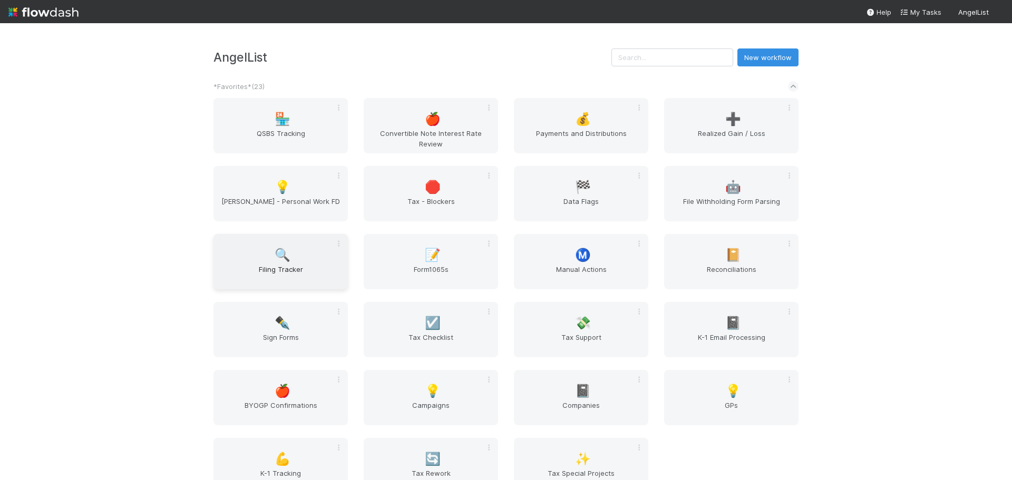  Describe the element at coordinates (581, 207) in the screenshot. I see `span: Data Flags` at that location.